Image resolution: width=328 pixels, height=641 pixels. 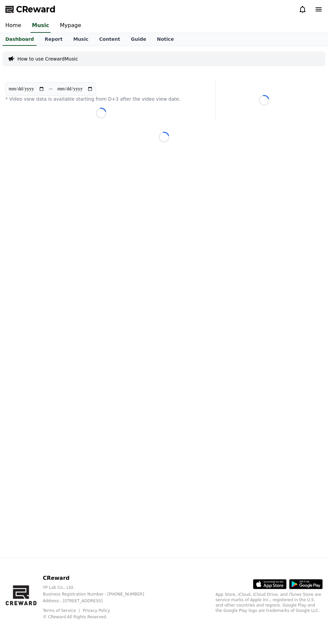 What do you see at coordinates (30, 9) in the screenshot?
I see `a: CReward` at bounding box center [30, 9].